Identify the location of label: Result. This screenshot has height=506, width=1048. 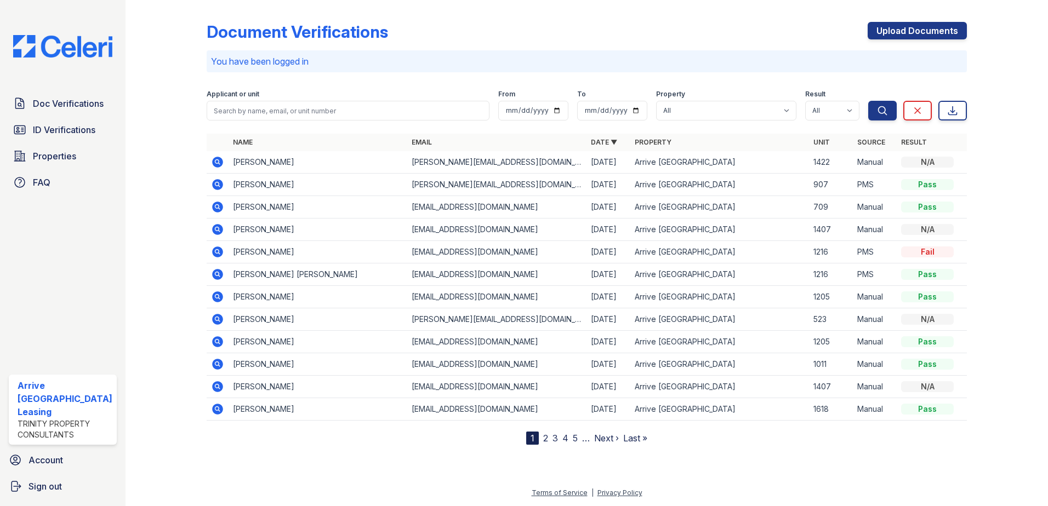
(815, 94).